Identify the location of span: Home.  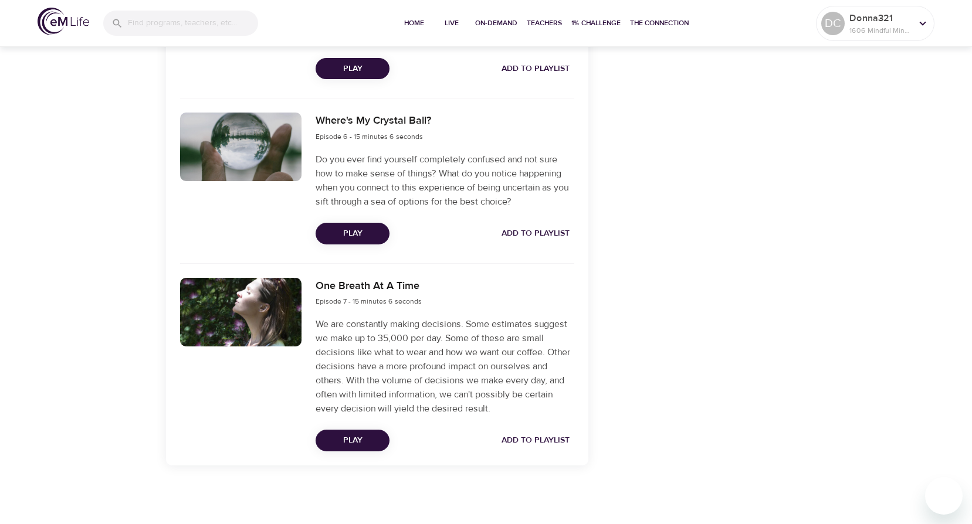
(414, 23).